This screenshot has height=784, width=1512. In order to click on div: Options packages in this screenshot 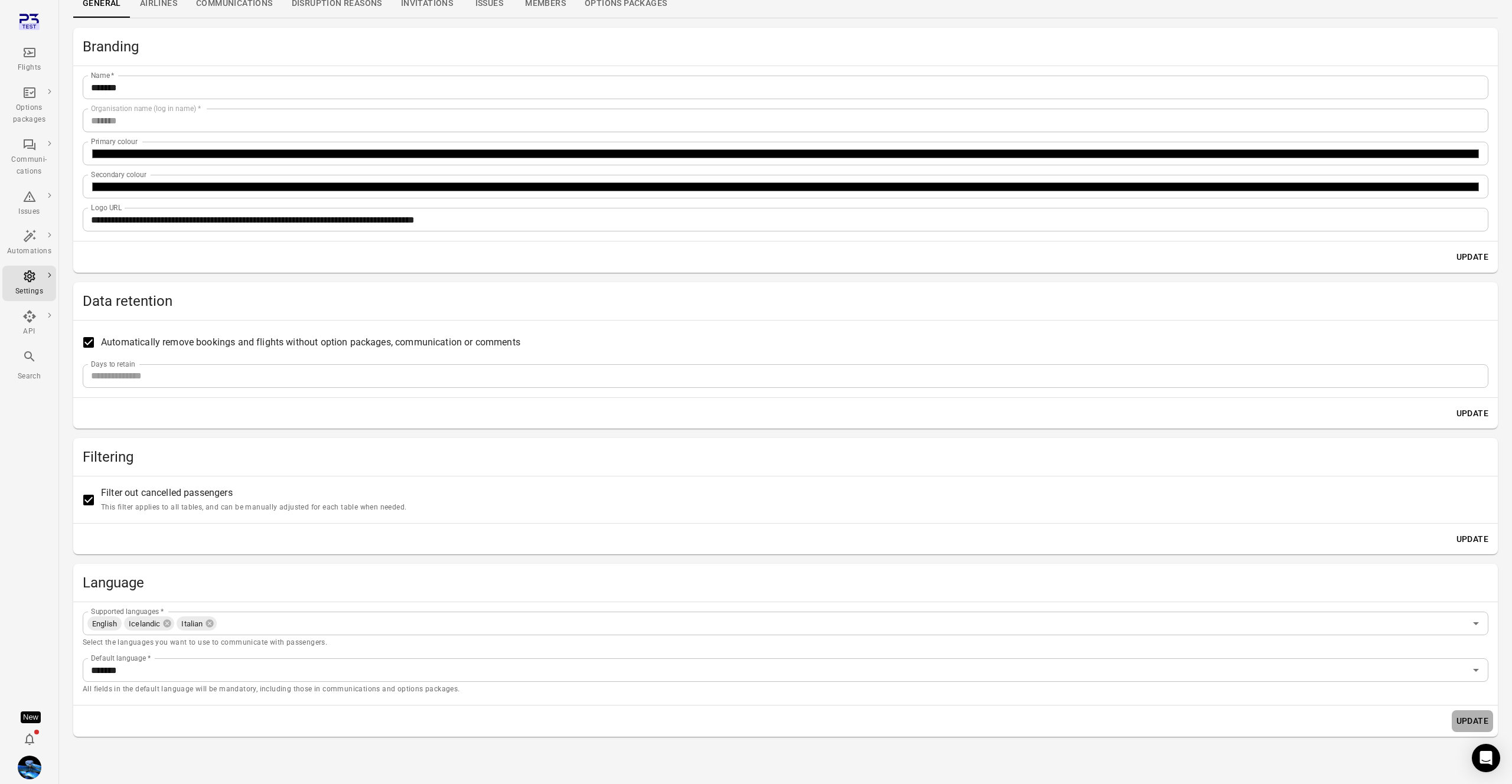, I will do `click(29, 114)`.